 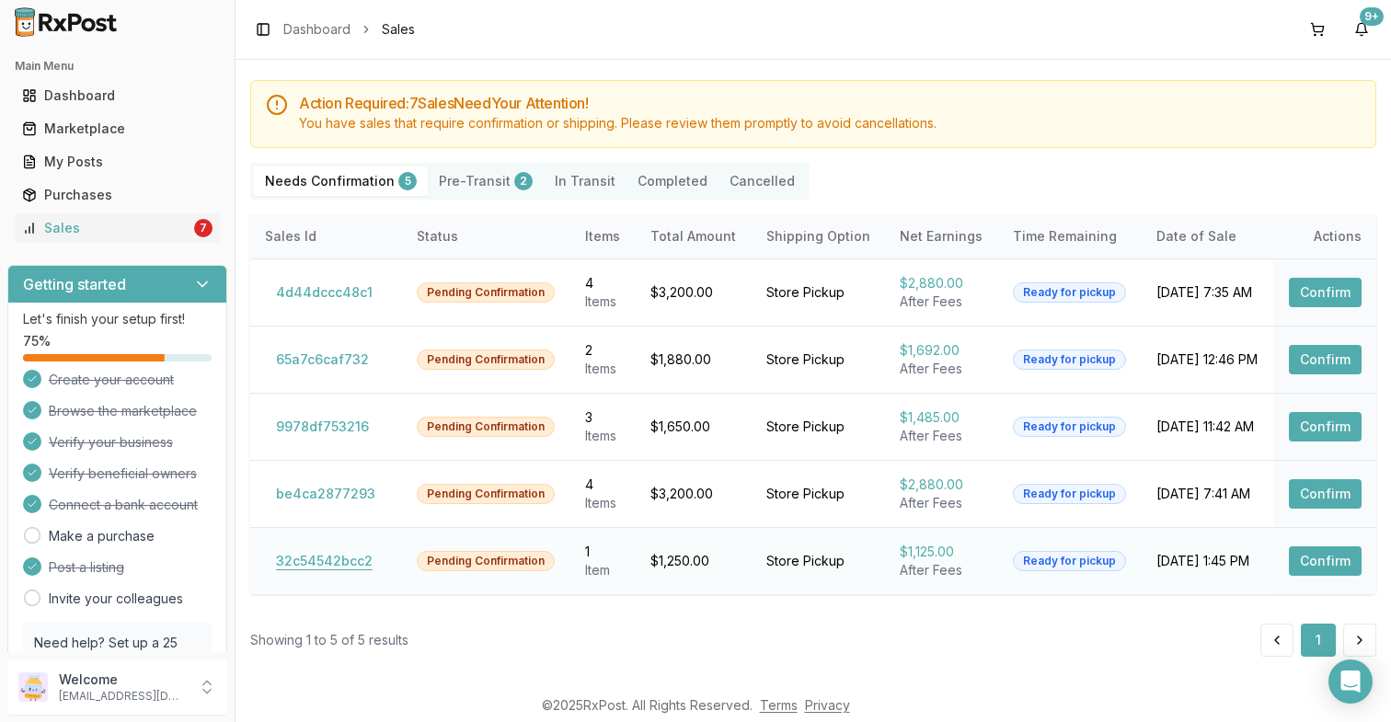 What do you see at coordinates (694, 561) in the screenshot?
I see `div: $1,250.00` at bounding box center [694, 561].